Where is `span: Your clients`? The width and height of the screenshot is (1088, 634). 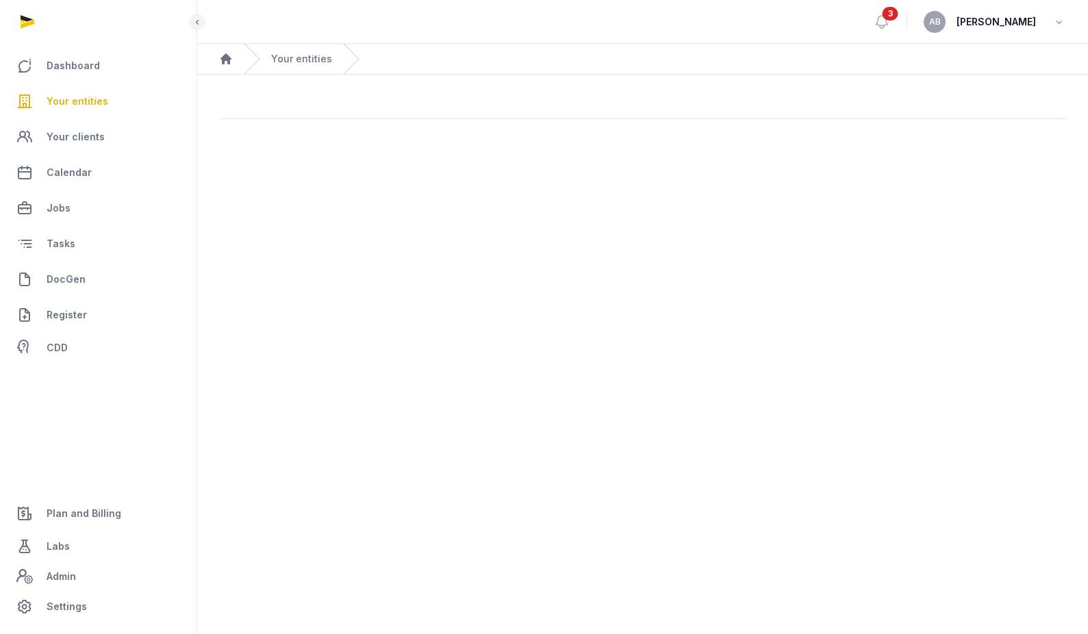 span: Your clients is located at coordinates (75, 137).